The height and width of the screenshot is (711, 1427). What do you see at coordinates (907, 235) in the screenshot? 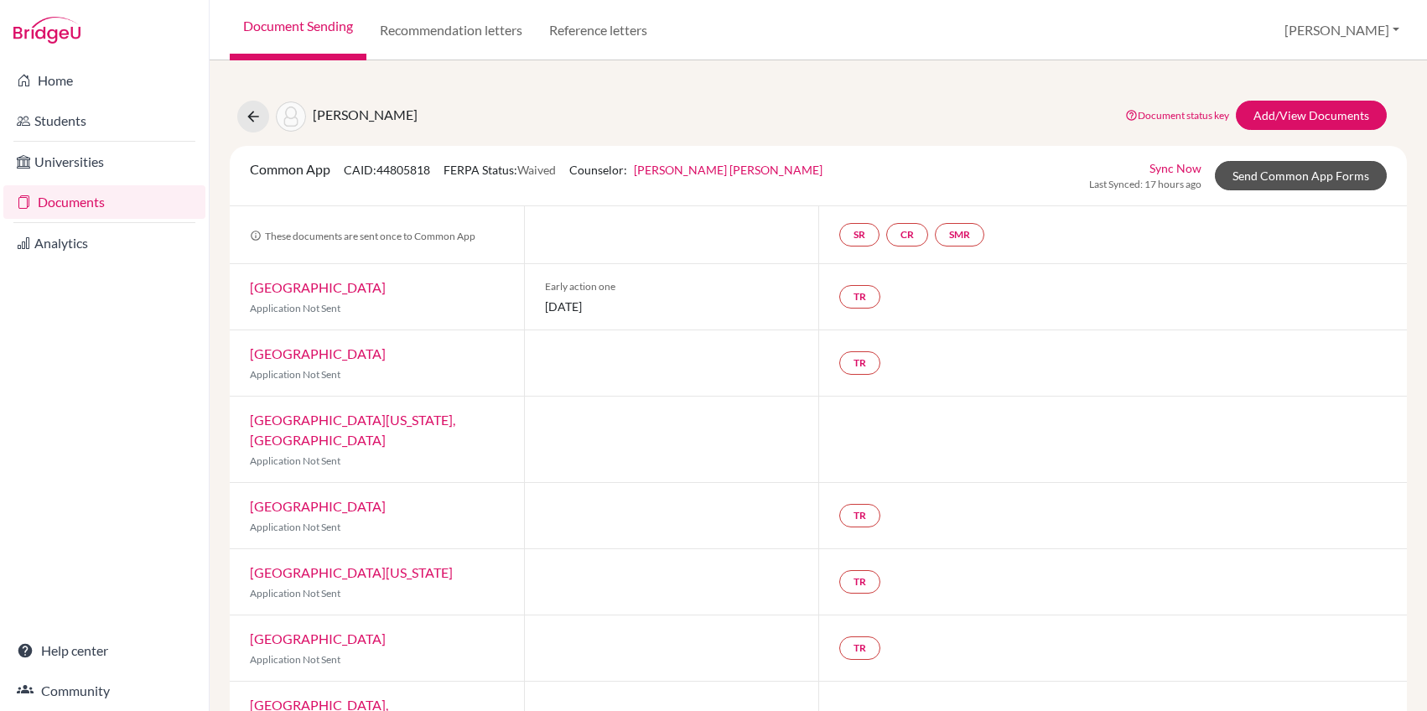
I see `a: CR` at bounding box center [907, 235].